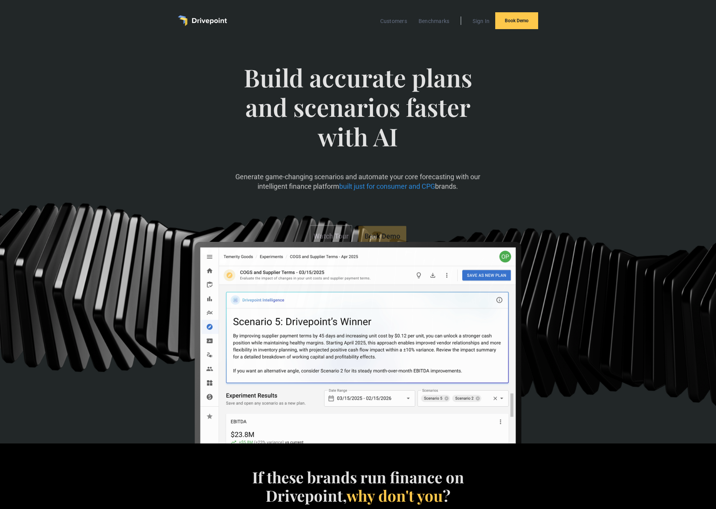 This screenshot has width=716, height=509. What do you see at coordinates (387, 186) in the screenshot?
I see `span: built just for consumer and CPG` at bounding box center [387, 186].